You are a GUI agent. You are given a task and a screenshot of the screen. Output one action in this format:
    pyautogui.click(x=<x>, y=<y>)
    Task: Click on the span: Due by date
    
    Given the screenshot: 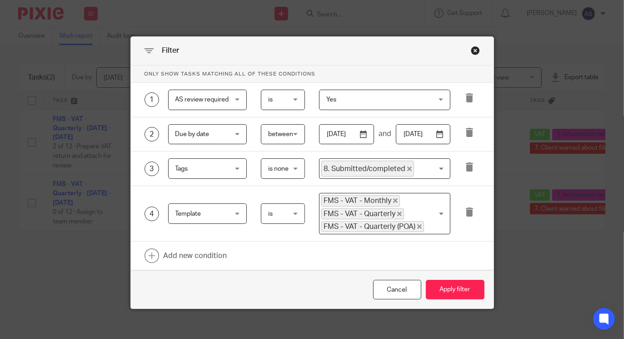 What is the action you would take?
    pyautogui.click(x=192, y=134)
    